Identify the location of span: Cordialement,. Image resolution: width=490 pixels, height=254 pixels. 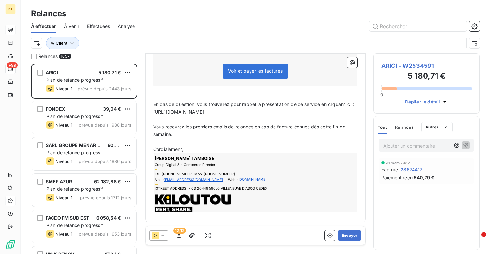
(168, 149).